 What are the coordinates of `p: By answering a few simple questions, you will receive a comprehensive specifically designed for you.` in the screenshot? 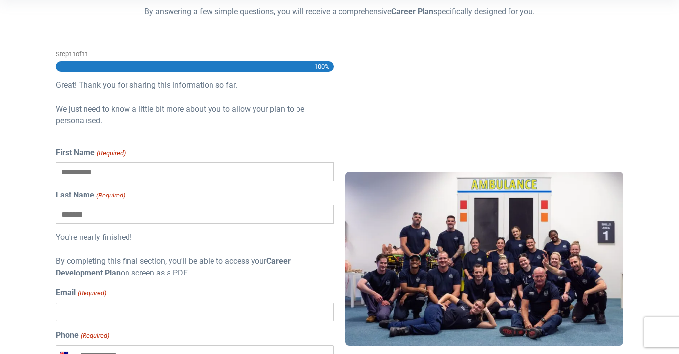 It's located at (339, 12).